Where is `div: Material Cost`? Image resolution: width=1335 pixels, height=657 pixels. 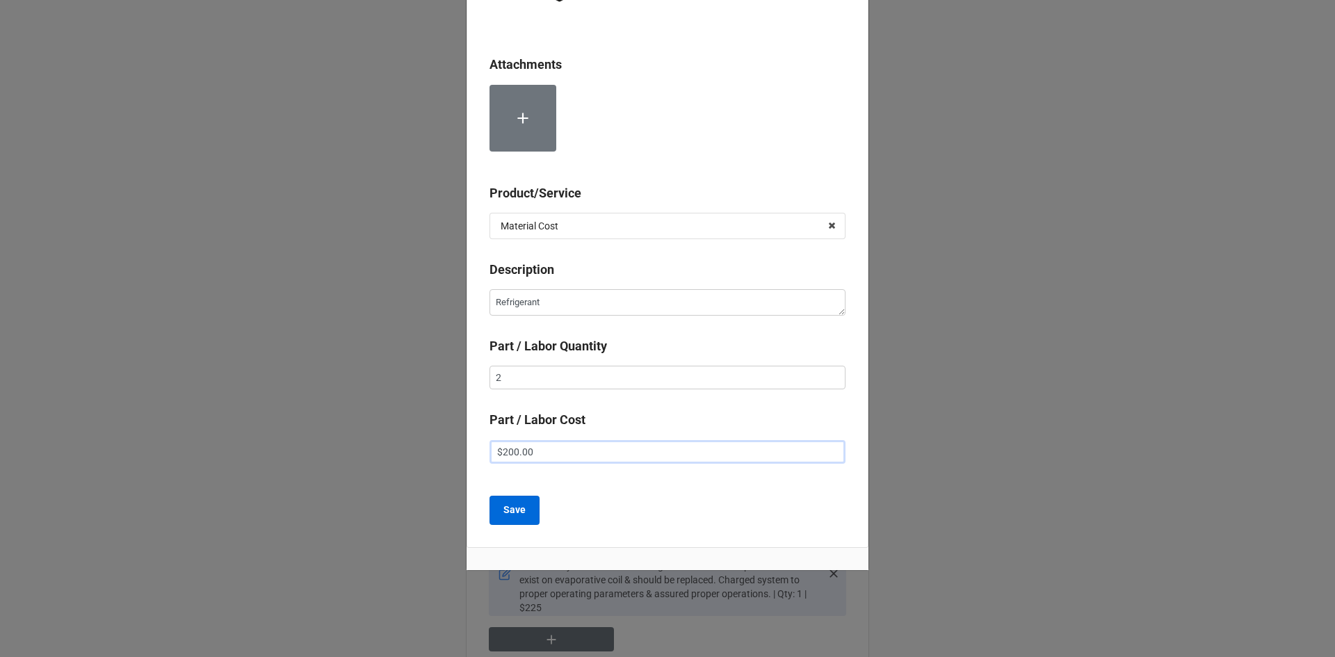
div: Material Cost is located at coordinates (529, 226).